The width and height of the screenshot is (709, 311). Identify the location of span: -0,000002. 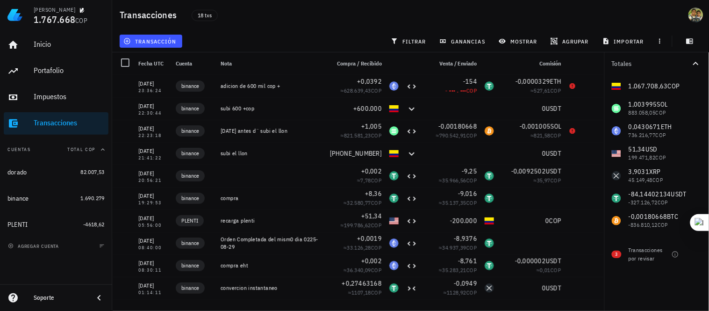
(530, 261).